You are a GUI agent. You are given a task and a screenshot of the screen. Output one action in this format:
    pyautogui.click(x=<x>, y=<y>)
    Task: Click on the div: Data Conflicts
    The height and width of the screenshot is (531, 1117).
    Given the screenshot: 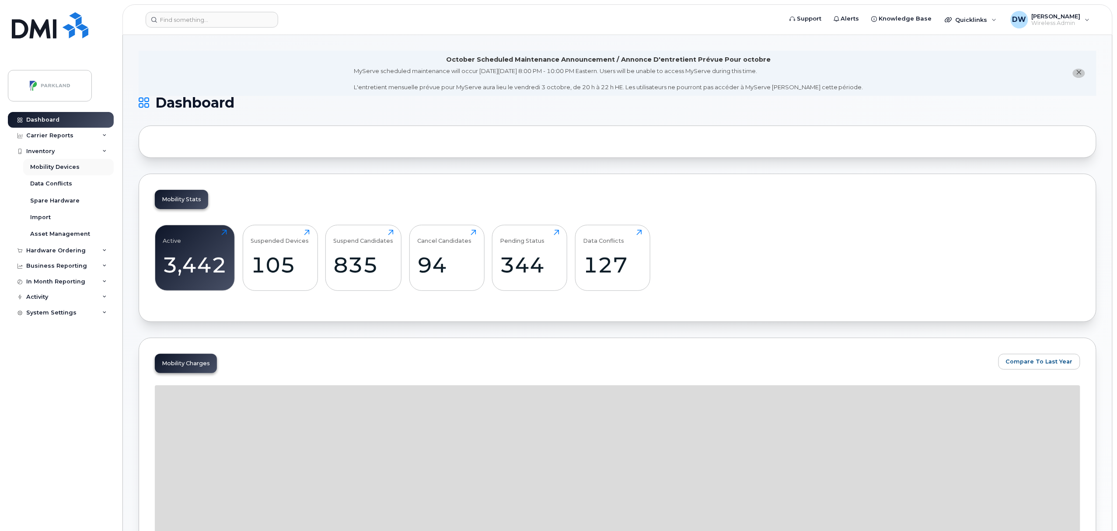 What is the action you would take?
    pyautogui.click(x=603, y=237)
    